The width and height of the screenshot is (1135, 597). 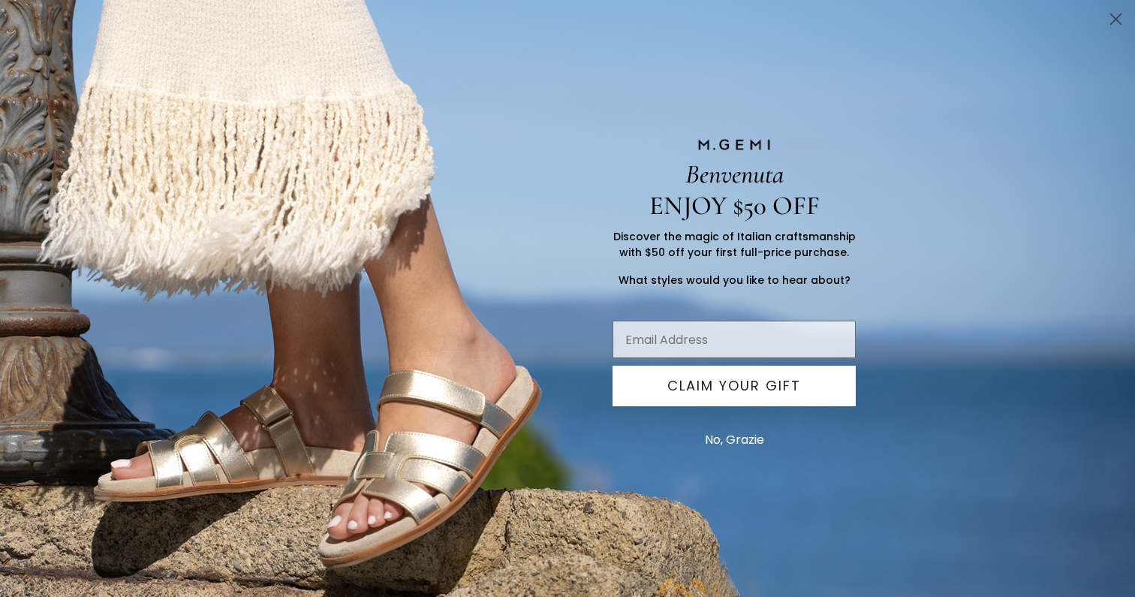 What do you see at coordinates (734, 244) in the screenshot?
I see `span: Discover the magic of Italian craftsmanship with $50 off your first full-price purchase.` at bounding box center [734, 244].